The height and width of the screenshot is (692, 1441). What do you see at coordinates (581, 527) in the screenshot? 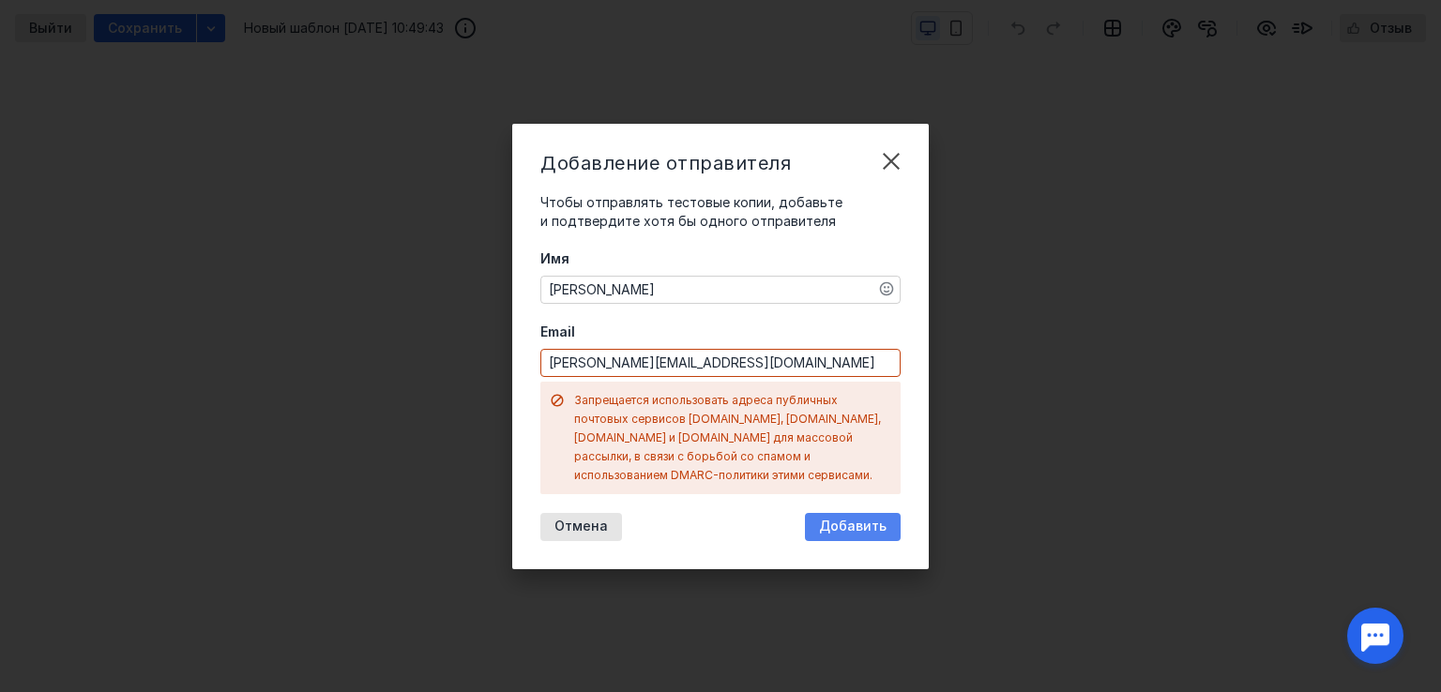
I see `button: Отмена` at bounding box center [581, 527].